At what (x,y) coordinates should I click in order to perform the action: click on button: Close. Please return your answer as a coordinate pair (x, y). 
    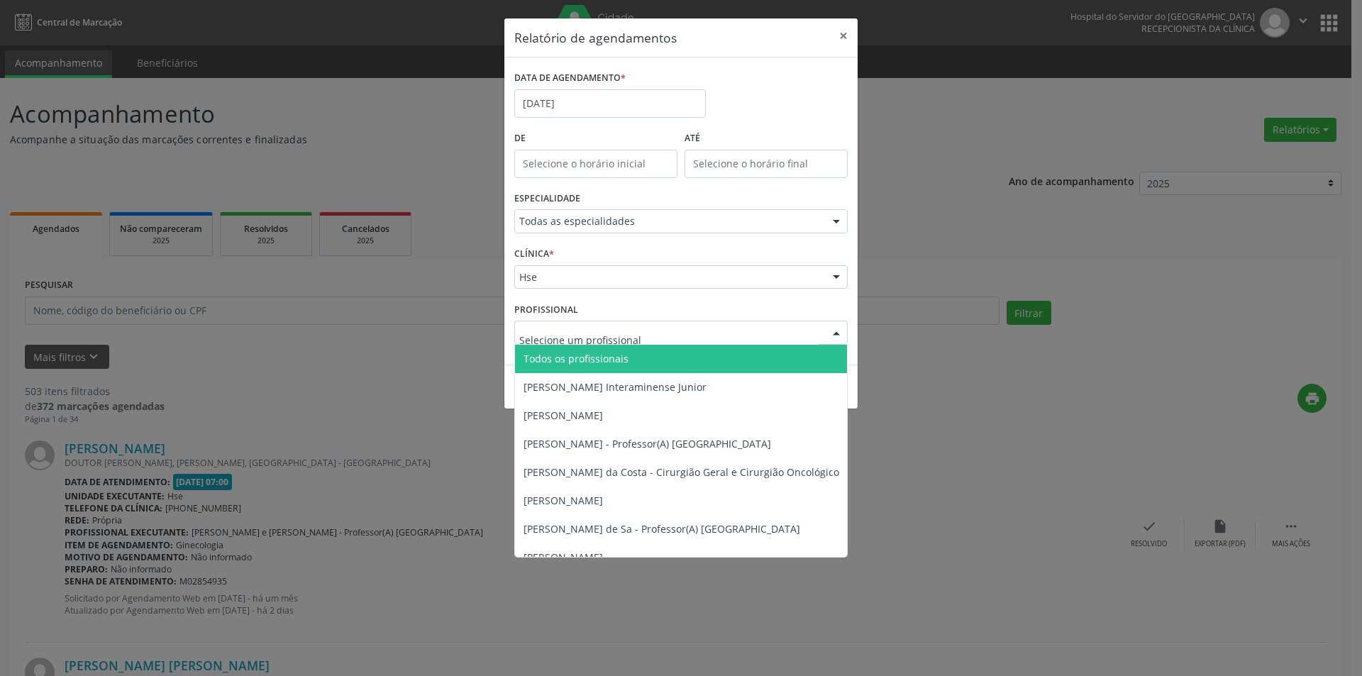
    Looking at the image, I should click on (843, 35).